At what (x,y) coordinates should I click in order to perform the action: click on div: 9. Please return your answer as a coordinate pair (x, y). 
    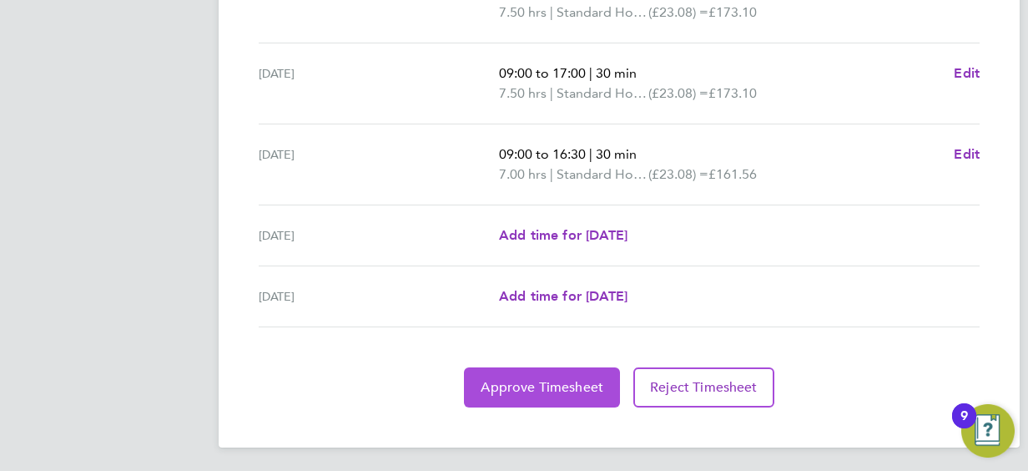
    Looking at the image, I should click on (964, 426).